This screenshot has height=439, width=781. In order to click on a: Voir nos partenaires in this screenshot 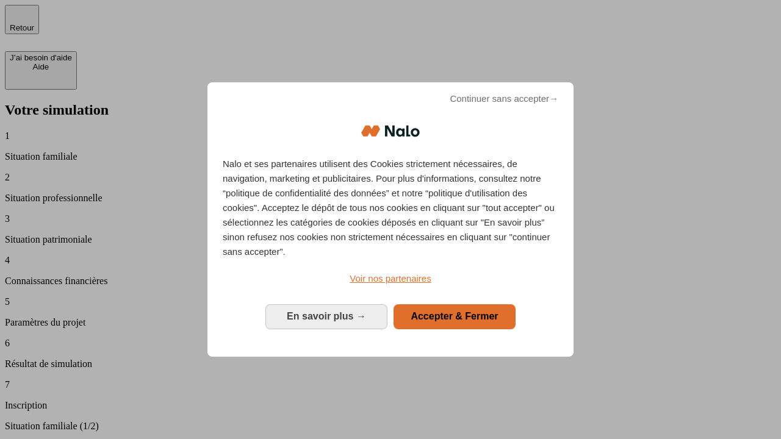, I will do `click(390, 279)`.